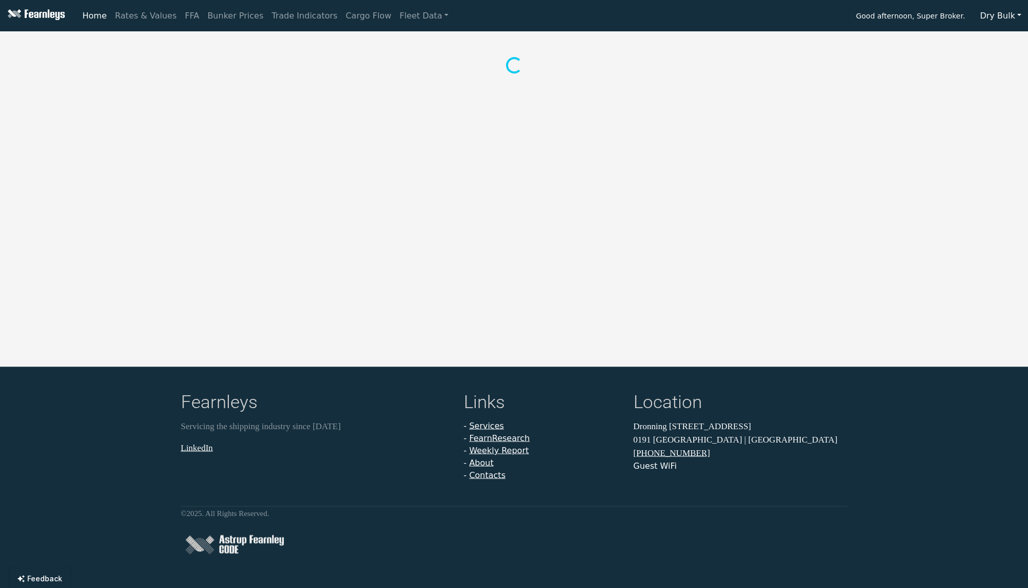 The image size is (1028, 588). What do you see at coordinates (542, 404) in the screenshot?
I see `h4: Links` at bounding box center [542, 404].